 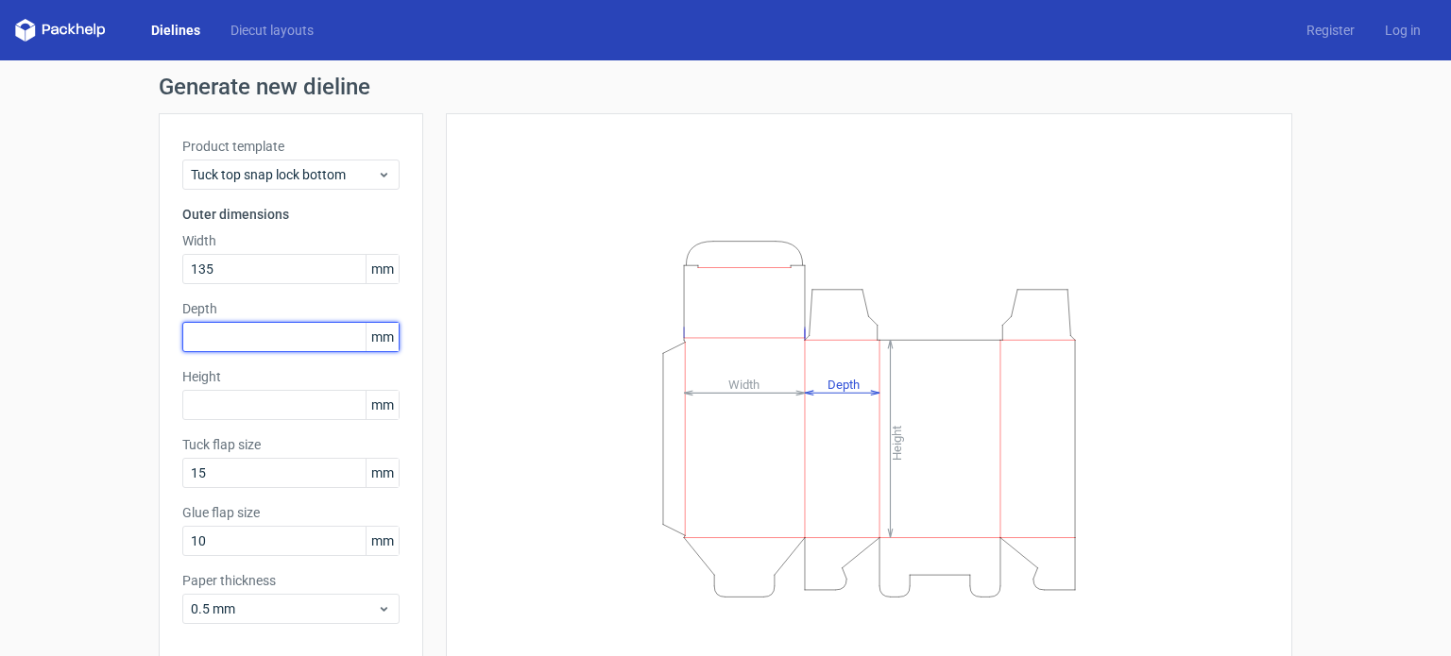 What do you see at coordinates (283, 175) in the screenshot?
I see `span: Tuck top snap lock bottom` at bounding box center [283, 175].